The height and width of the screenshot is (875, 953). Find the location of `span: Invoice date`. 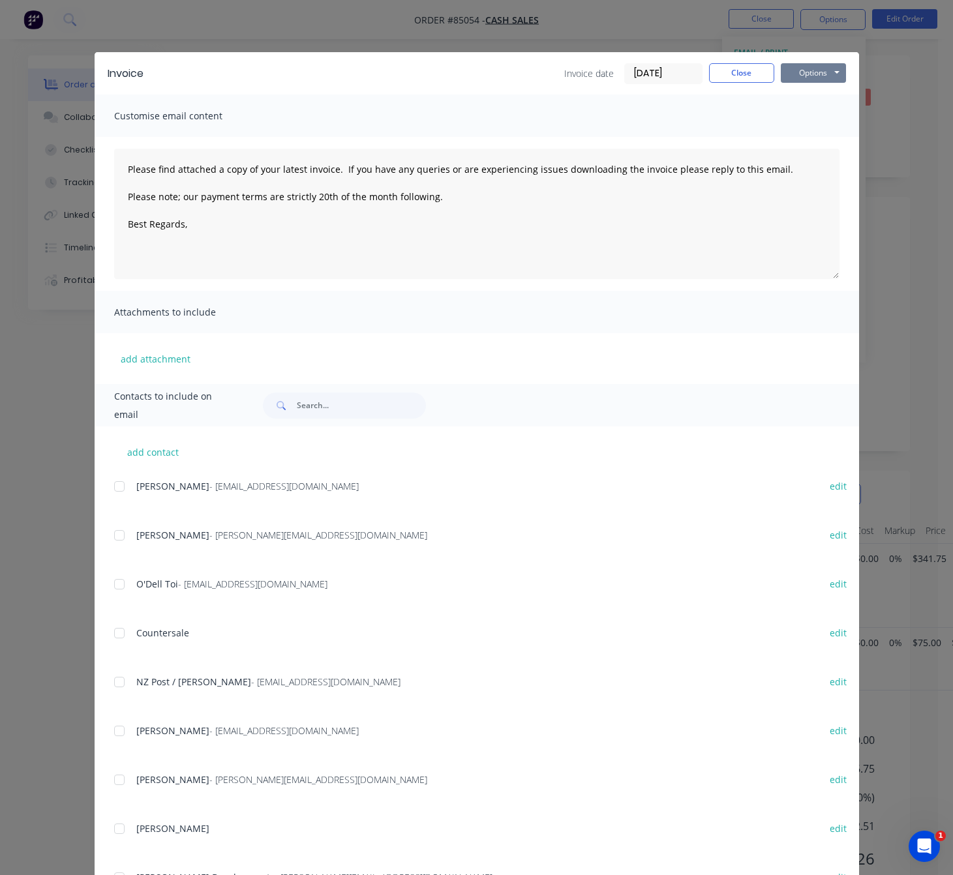

span: Invoice date is located at coordinates (589, 73).